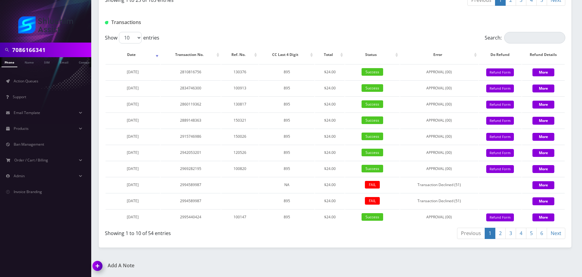 The image size is (582, 277). I want to click on td: 100147, so click(240, 217).